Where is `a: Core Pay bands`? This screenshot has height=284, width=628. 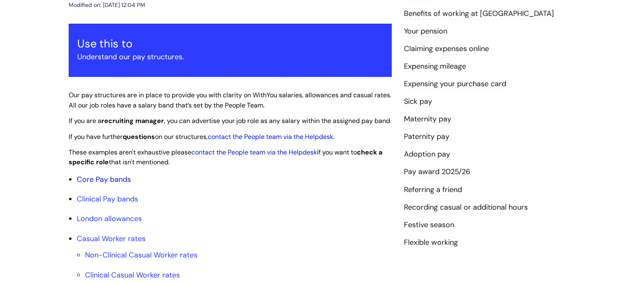
a: Core Pay bands is located at coordinates (104, 180).